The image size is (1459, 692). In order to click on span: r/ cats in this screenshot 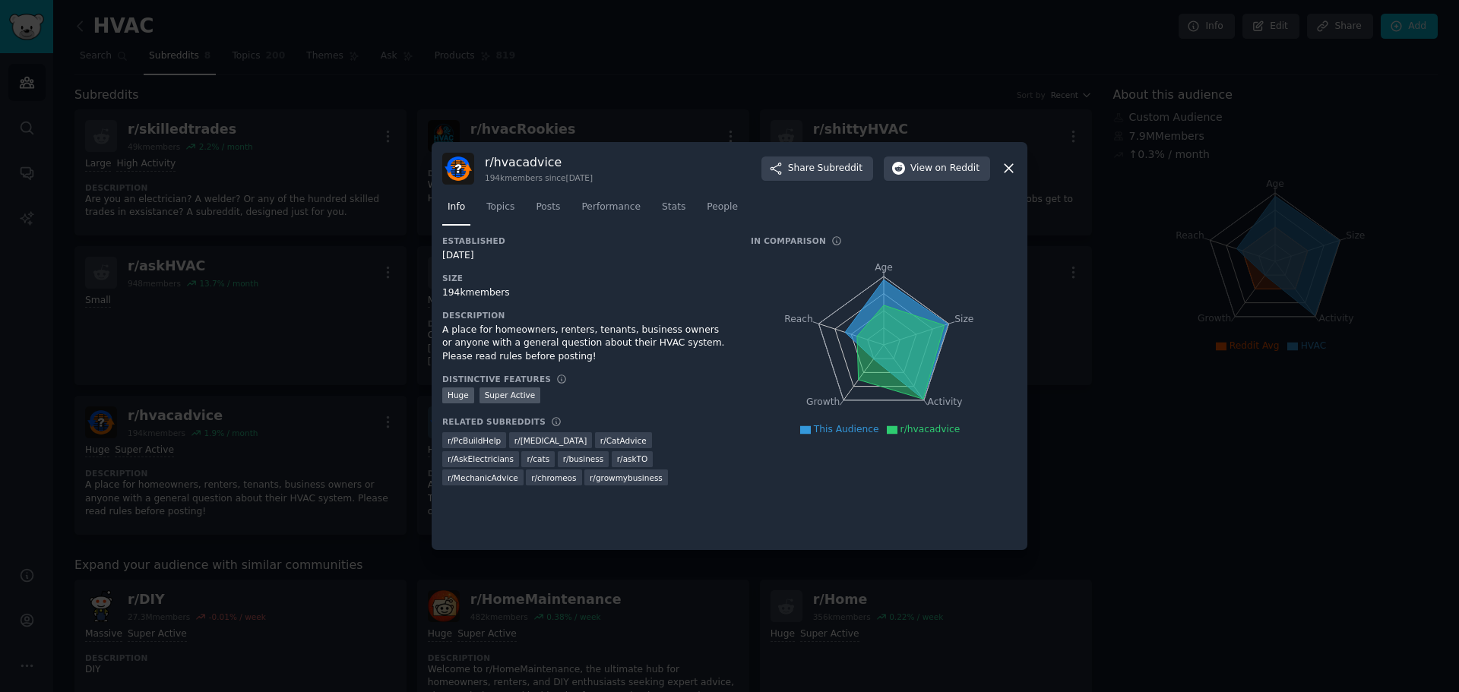, I will do `click(538, 459)`.